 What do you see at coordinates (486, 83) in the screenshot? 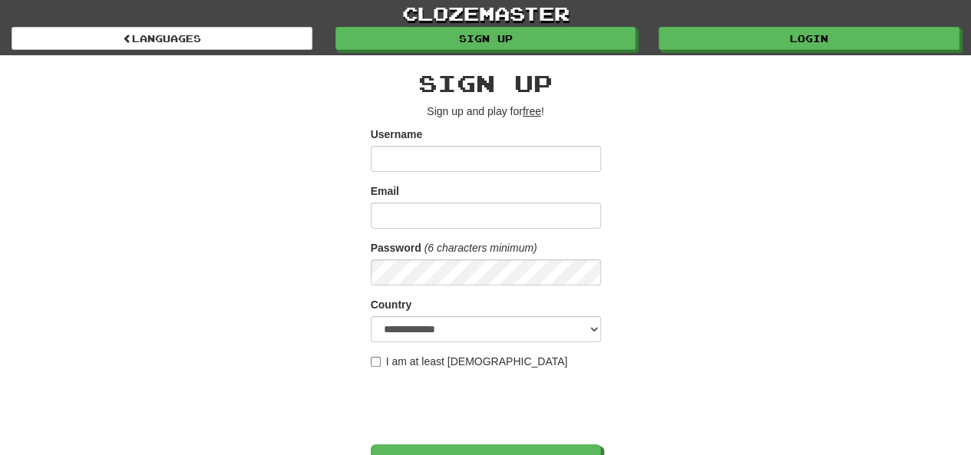
I see `h2: Sign up` at bounding box center [486, 83].